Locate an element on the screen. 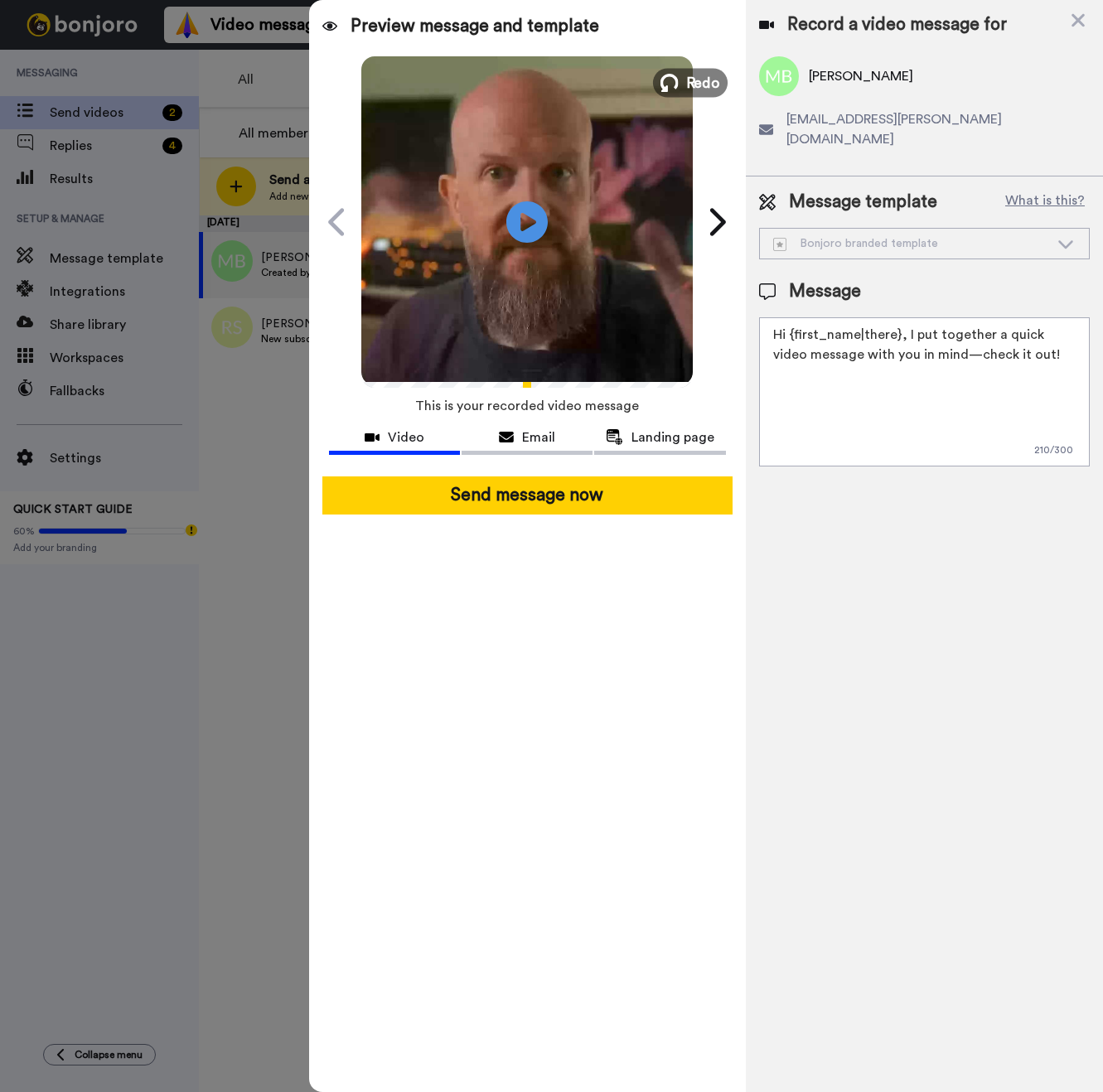 This screenshot has height=1092, width=1103. div: Bonjoro branded template is located at coordinates (911, 243).